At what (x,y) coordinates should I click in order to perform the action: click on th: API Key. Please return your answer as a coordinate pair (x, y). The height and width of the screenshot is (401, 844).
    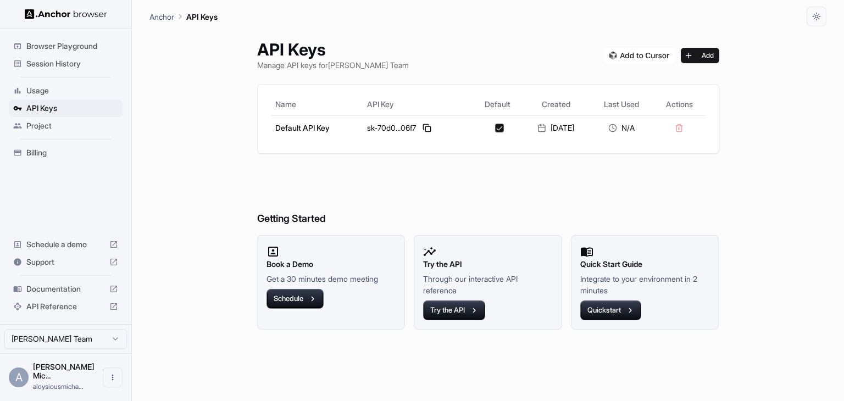
    Looking at the image, I should click on (417, 104).